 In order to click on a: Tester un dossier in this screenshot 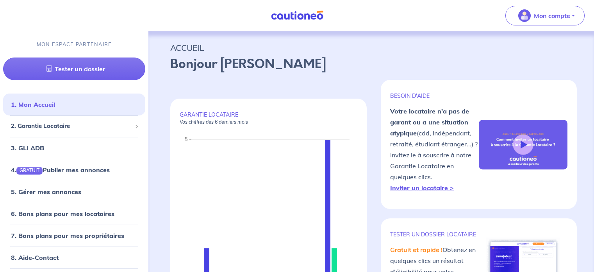, I will do `click(74, 69)`.